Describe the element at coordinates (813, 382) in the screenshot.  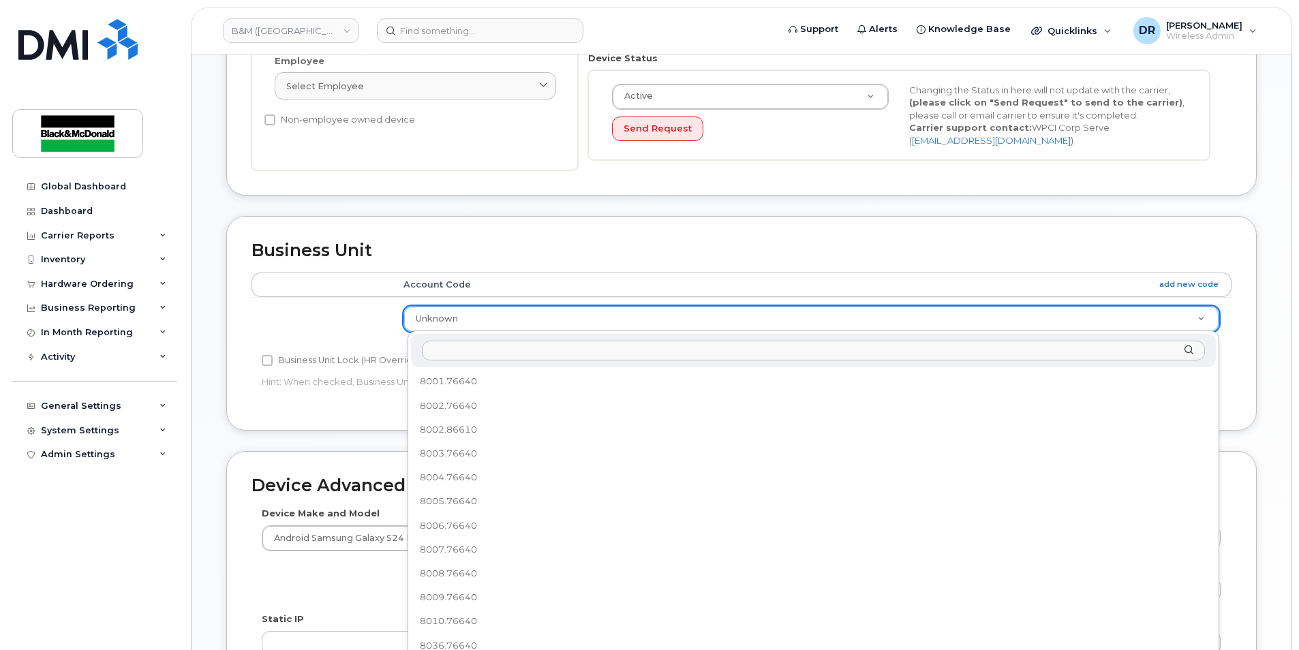
I see `div: 8001.76640` at that location.